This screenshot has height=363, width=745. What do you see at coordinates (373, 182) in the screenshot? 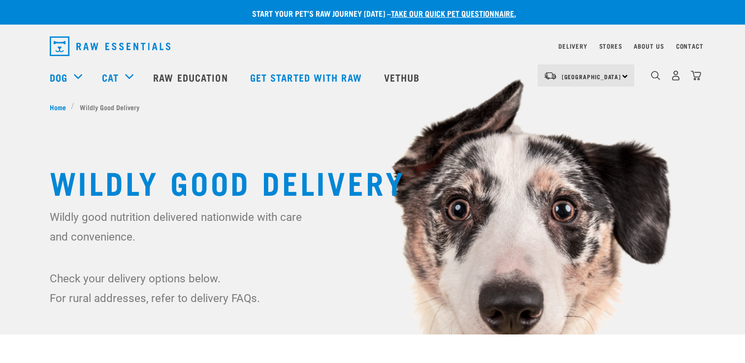
I see `h1: Wildly Good Delivery` at bounding box center [373, 182].